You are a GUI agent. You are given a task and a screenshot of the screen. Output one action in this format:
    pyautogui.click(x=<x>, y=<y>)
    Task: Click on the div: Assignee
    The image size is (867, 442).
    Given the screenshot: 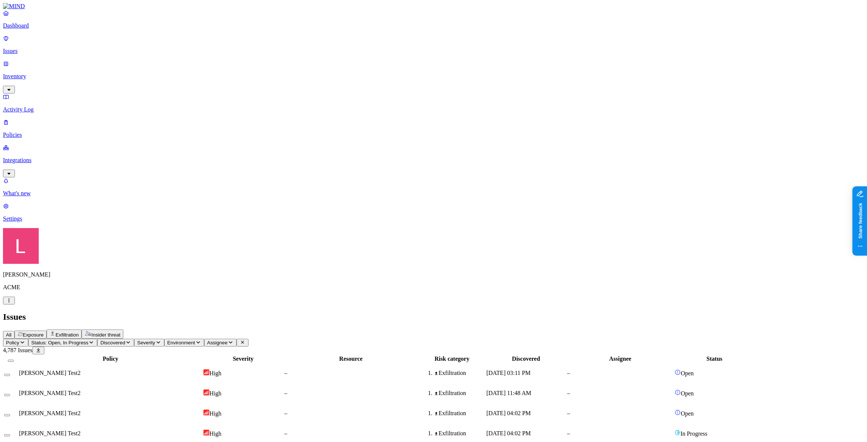 What is the action you would take?
    pyautogui.click(x=620, y=359)
    